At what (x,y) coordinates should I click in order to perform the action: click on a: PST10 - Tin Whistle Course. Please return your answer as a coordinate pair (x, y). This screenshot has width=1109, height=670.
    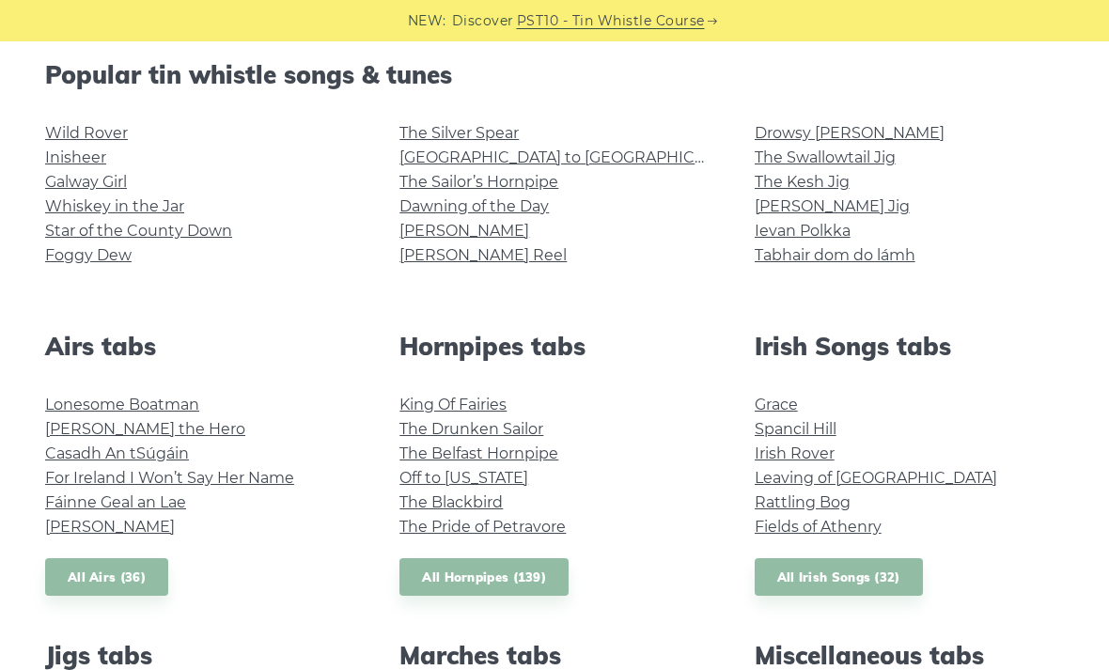
    Looking at the image, I should click on (611, 21).